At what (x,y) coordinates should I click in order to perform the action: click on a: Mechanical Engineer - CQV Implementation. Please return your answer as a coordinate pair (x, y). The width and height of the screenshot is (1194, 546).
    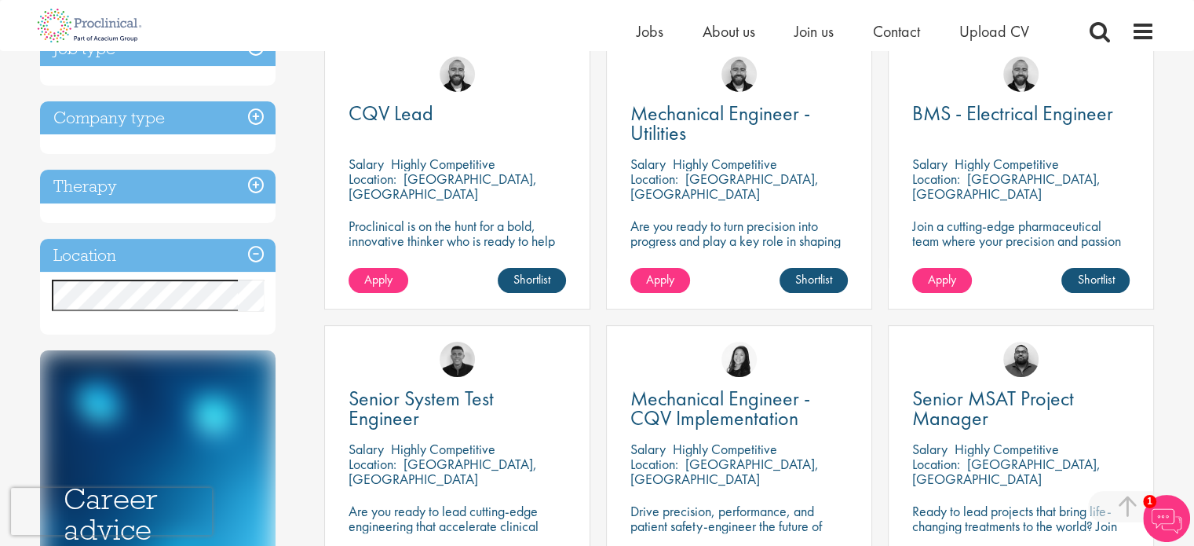
    Looking at the image, I should click on (739, 408).